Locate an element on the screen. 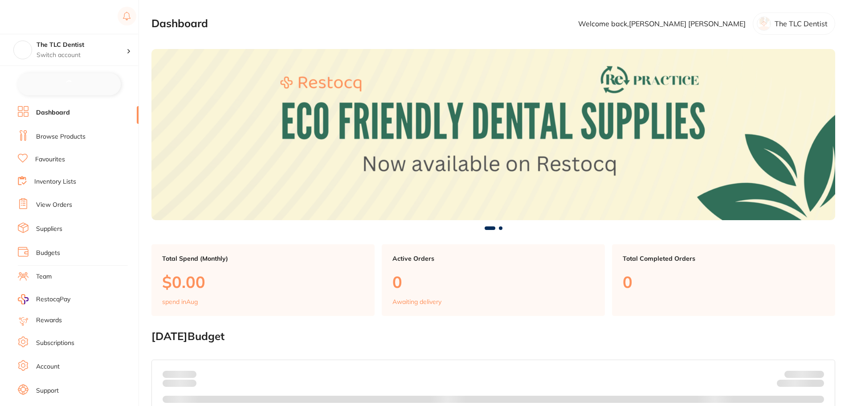 The image size is (853, 406). p: The TLC Dentist is located at coordinates (801, 24).